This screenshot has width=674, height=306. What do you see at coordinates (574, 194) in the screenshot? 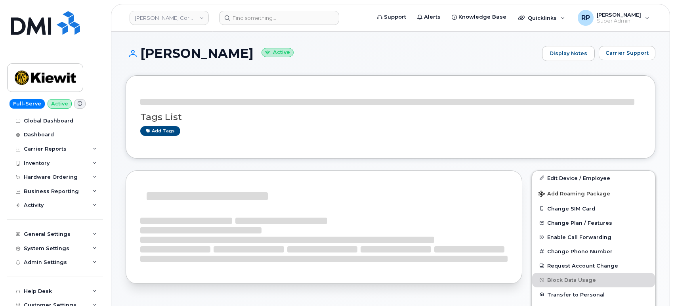
I see `span: Add Roaming Package` at bounding box center [574, 194].